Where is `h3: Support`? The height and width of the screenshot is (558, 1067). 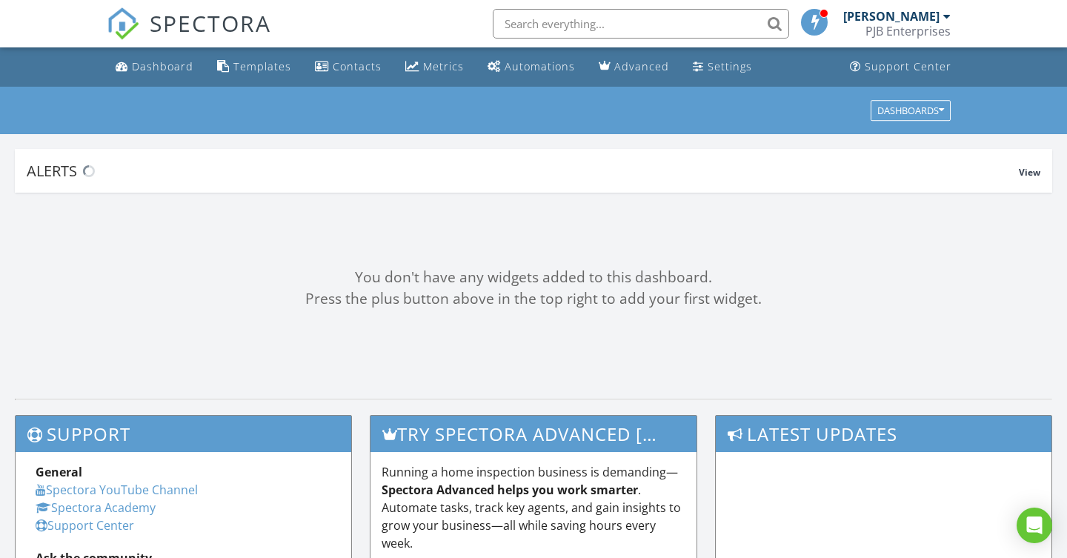
h3: Support is located at coordinates (183, 433).